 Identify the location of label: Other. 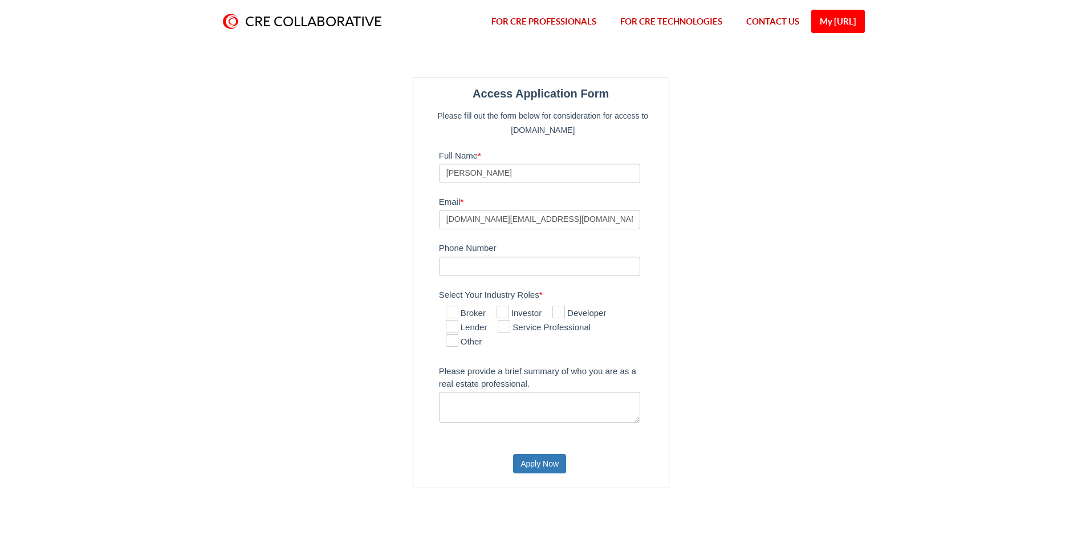
(464, 342).